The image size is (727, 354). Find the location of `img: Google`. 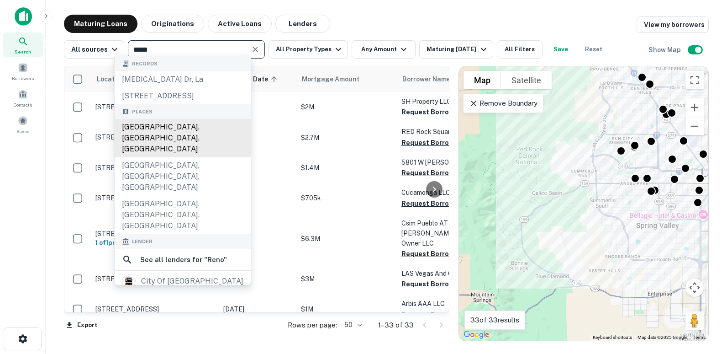

img: Google is located at coordinates (476, 334).